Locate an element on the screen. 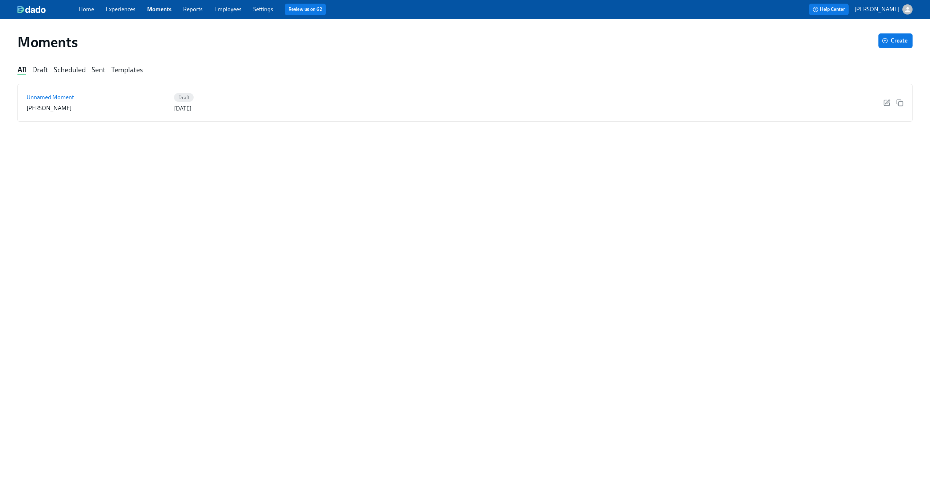 This screenshot has width=930, height=479. button: Templates is located at coordinates (127, 70).